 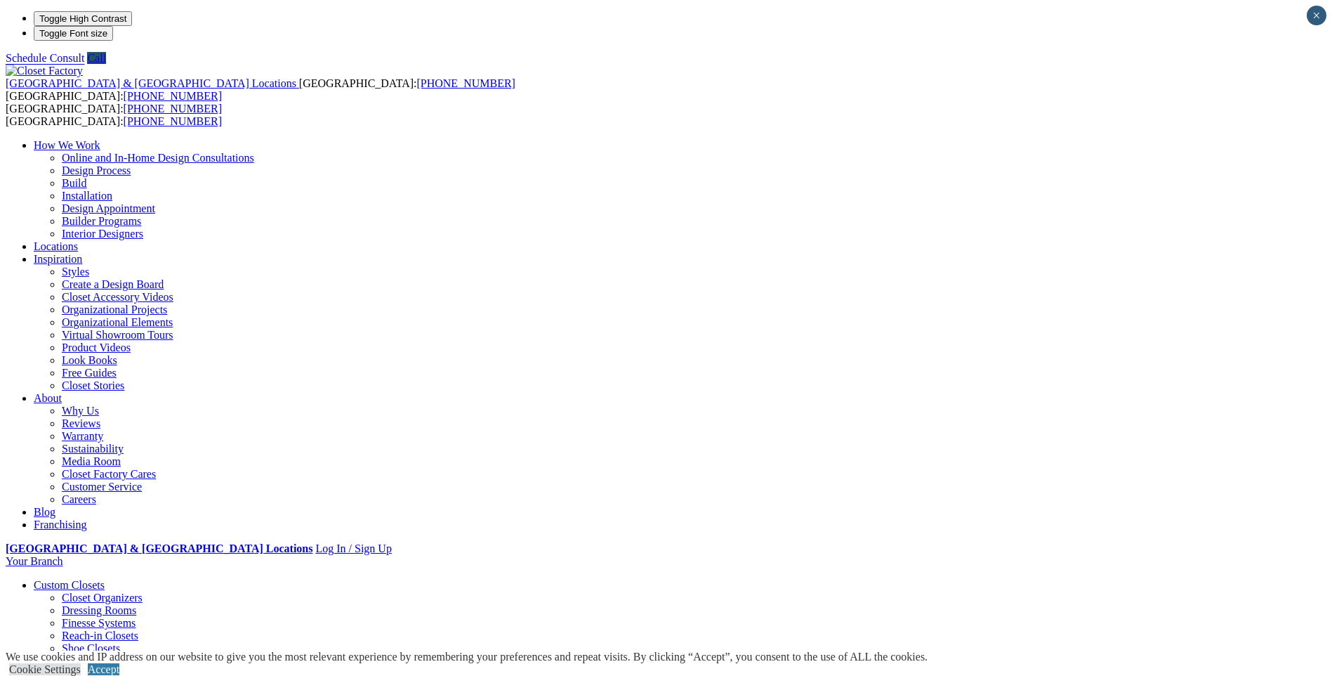 I want to click on span: Toggle Font size, so click(x=73, y=33).